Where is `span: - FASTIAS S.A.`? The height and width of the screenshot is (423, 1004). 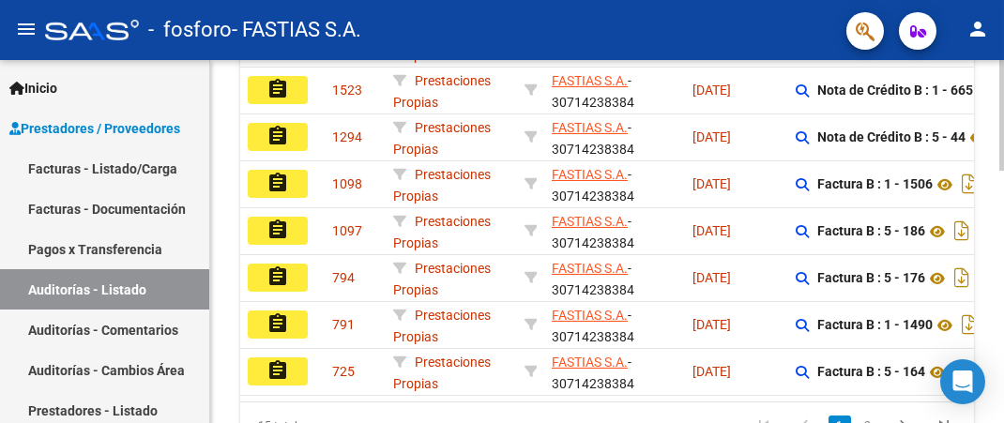 span: - FASTIAS S.A. is located at coordinates (296, 30).